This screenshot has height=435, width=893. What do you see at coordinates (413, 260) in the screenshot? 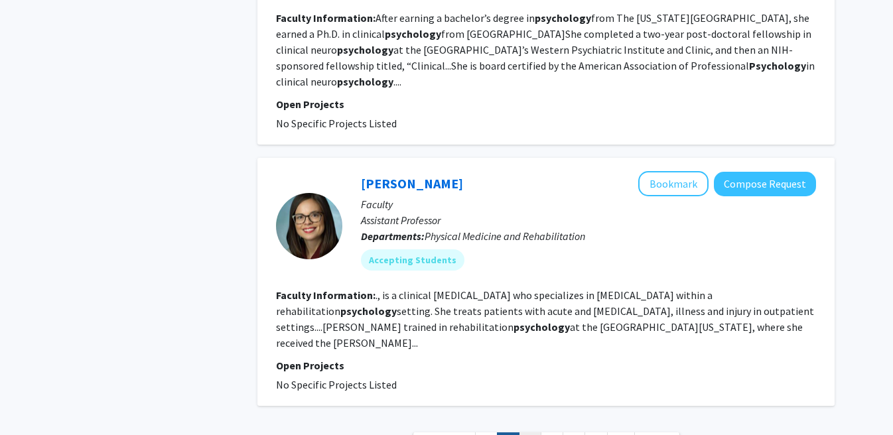
I see `mat-chip: Accepting Students` at bounding box center [413, 260].